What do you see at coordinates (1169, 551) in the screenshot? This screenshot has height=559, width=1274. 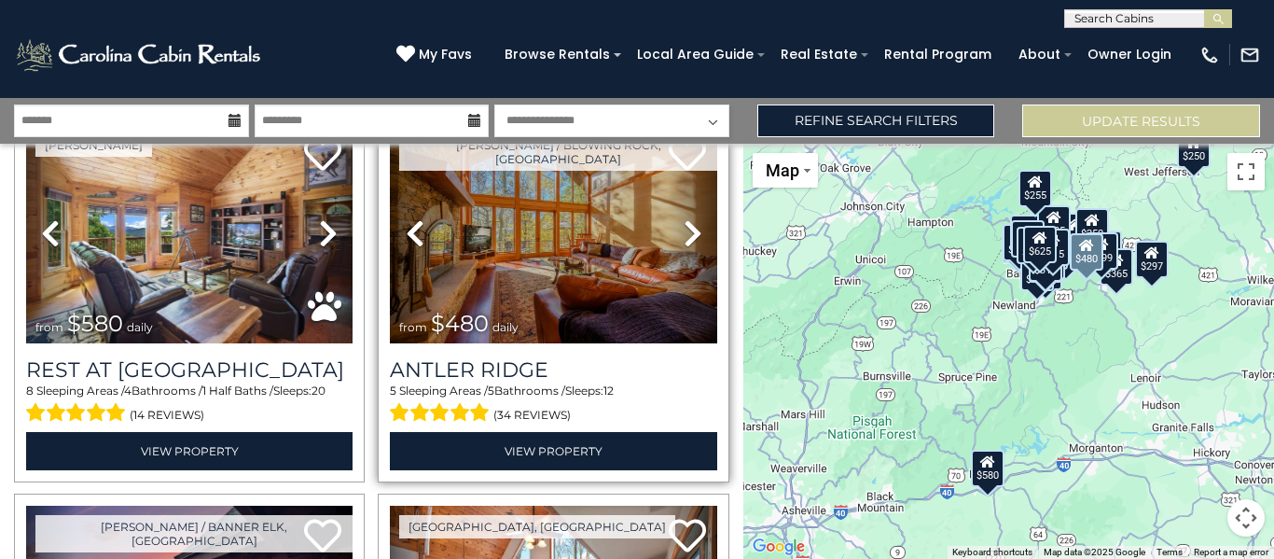 I see `a: Terms (opens in new tab)` at bounding box center [1169, 551].